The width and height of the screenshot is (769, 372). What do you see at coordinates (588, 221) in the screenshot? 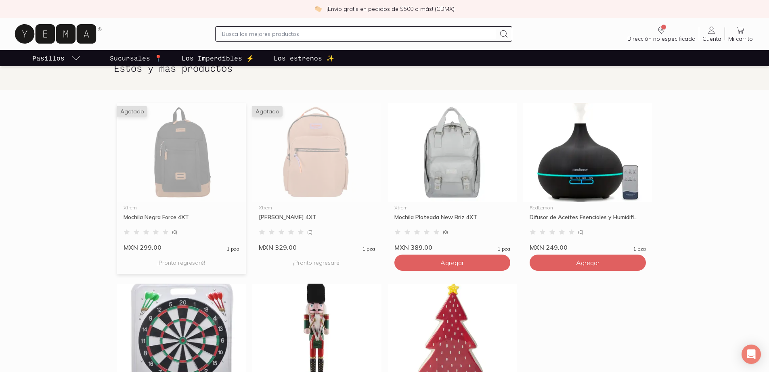
I see `div: Difusor de Aceites Esenciales y Humidifi...` at bounding box center [588, 221].